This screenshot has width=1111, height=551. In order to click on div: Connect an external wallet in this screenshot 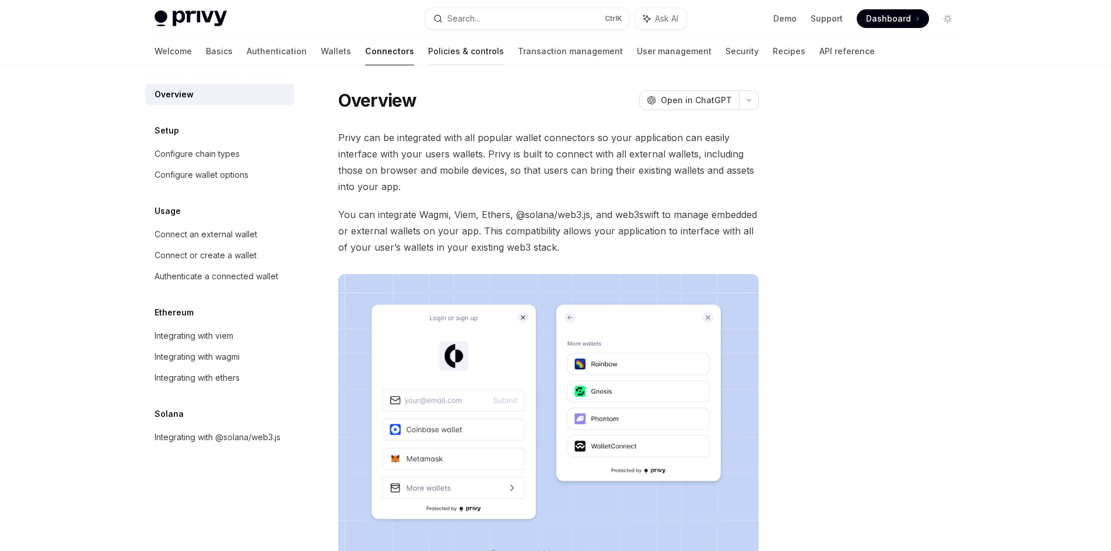, I will do `click(206, 234)`.